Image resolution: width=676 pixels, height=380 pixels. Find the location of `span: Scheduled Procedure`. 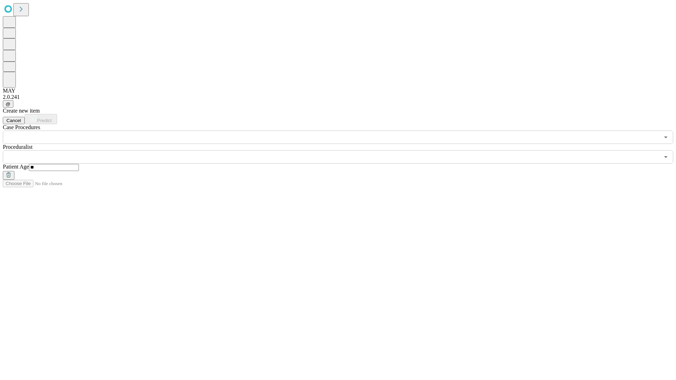

span: Scheduled Procedure is located at coordinates (21, 127).